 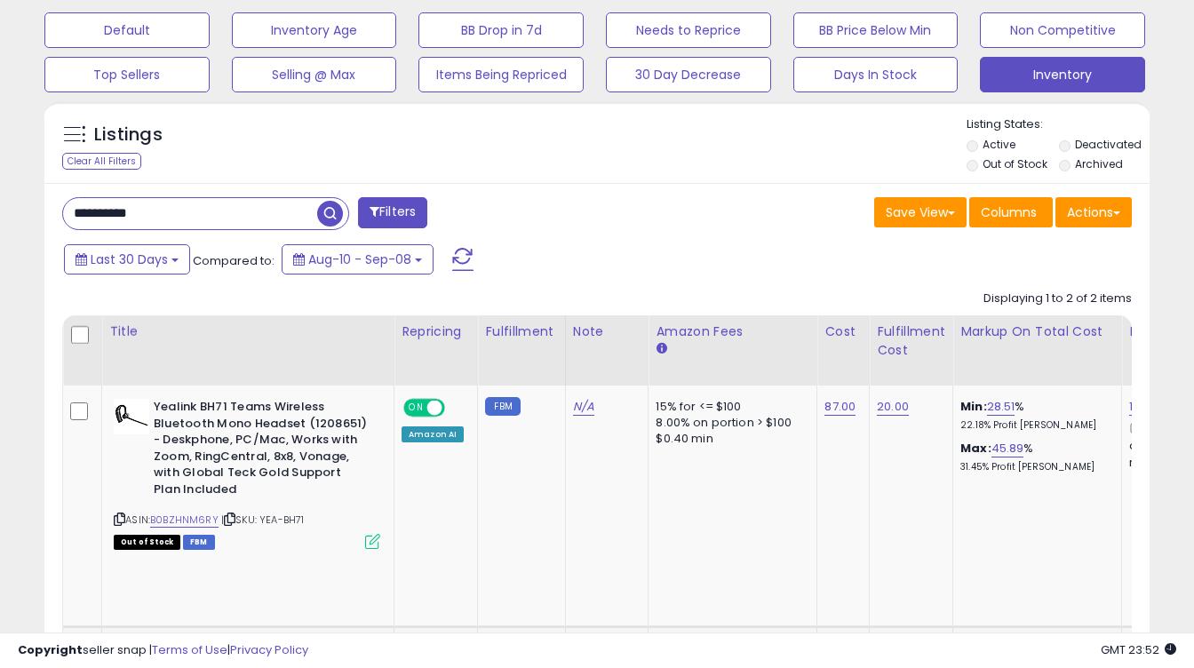 What do you see at coordinates (689, 30) in the screenshot?
I see `button: Needs to Reprice` at bounding box center [689, 30].